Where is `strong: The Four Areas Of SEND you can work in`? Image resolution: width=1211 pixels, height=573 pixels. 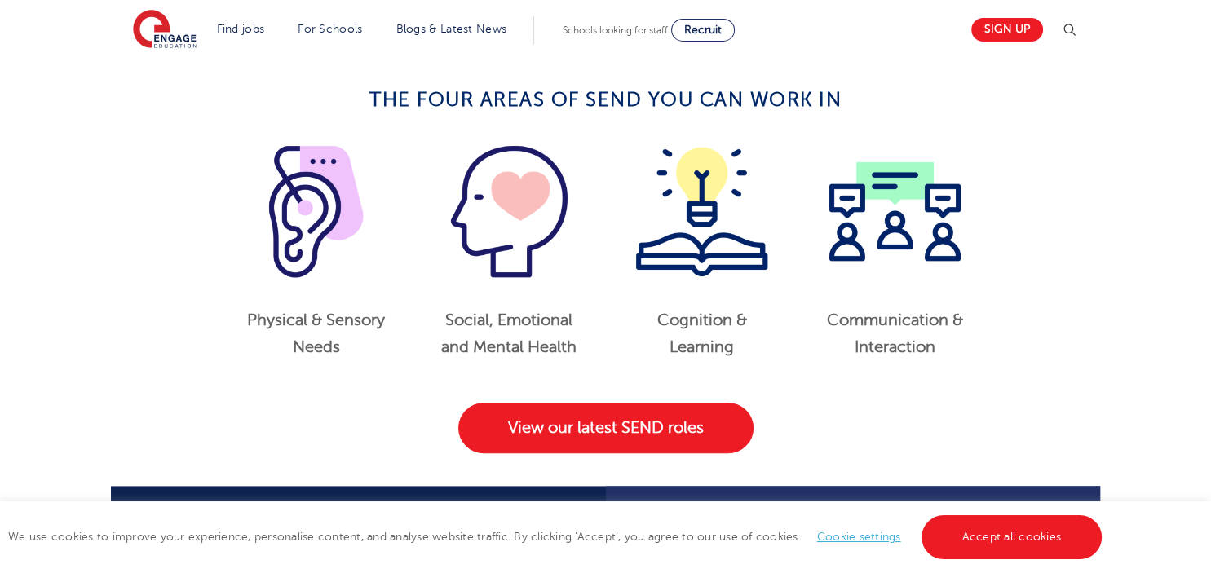 strong: The Four Areas Of SEND you can work in is located at coordinates (605, 100).